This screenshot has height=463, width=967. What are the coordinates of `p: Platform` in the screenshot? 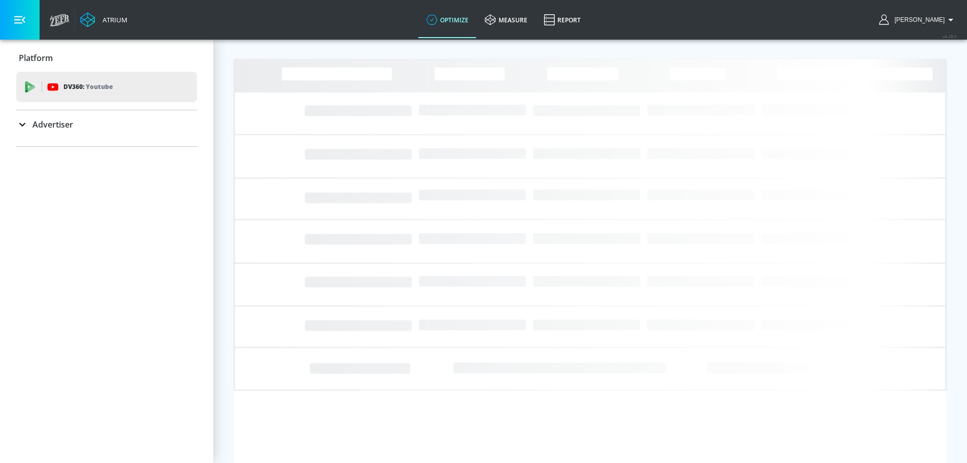 It's located at (36, 58).